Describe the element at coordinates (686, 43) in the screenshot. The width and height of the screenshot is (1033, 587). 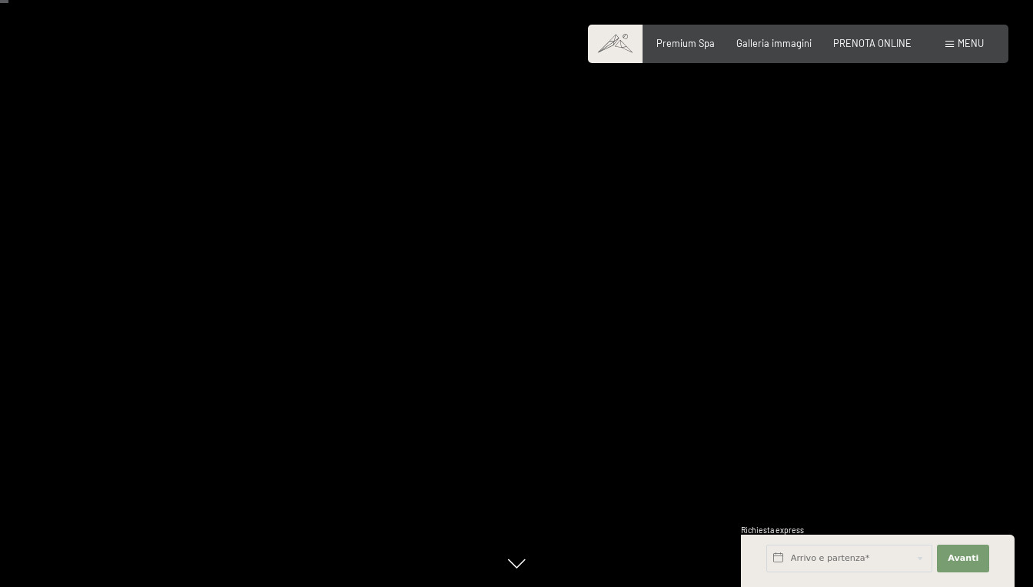
I see `a: Premium Spa` at that location.